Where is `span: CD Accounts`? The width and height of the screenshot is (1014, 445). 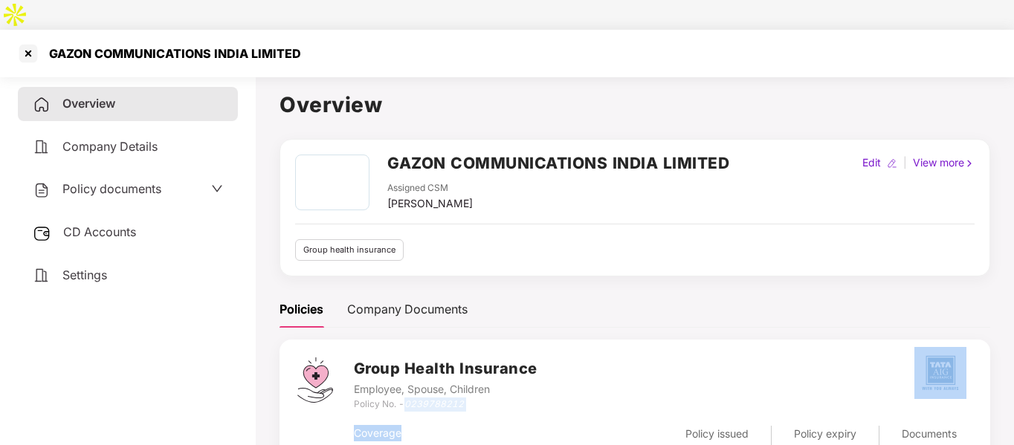
span: CD Accounts is located at coordinates (100, 232).